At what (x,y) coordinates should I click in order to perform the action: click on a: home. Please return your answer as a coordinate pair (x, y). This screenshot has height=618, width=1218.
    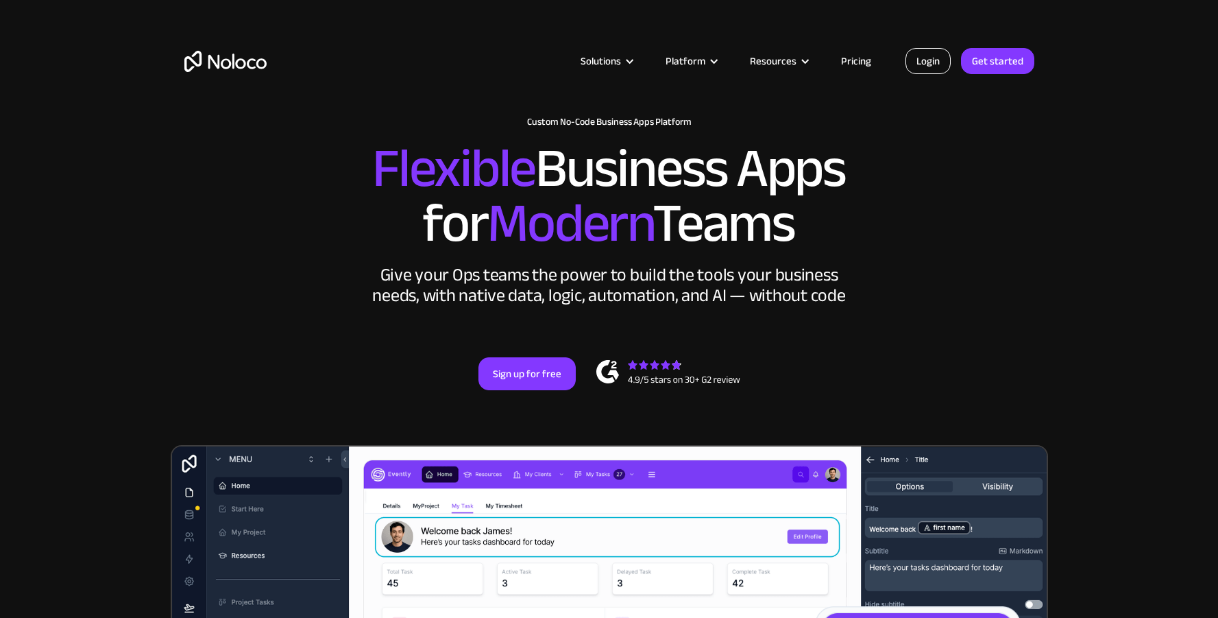
    Looking at the image, I should click on (226, 61).